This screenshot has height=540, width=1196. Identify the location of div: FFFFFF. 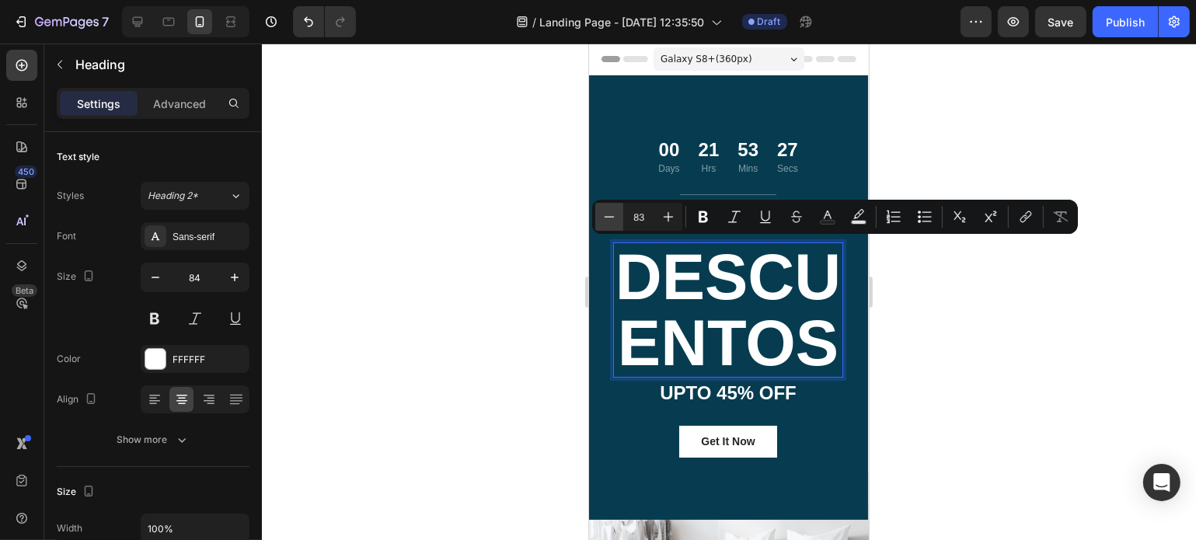
(209, 360).